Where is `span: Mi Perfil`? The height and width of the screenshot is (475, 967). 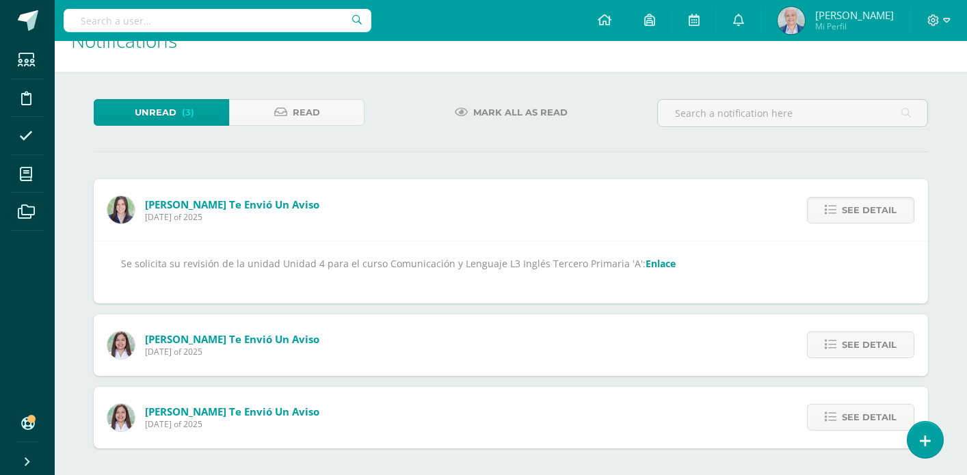
span: Mi Perfil is located at coordinates (854, 26).